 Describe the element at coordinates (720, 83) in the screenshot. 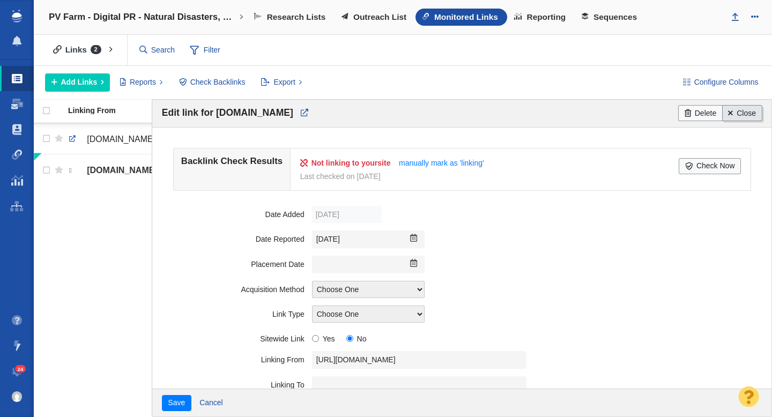

I see `button: Configure Columns` at that location.